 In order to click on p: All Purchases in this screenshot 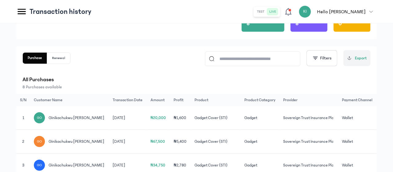, I will do `click(196, 80)`.